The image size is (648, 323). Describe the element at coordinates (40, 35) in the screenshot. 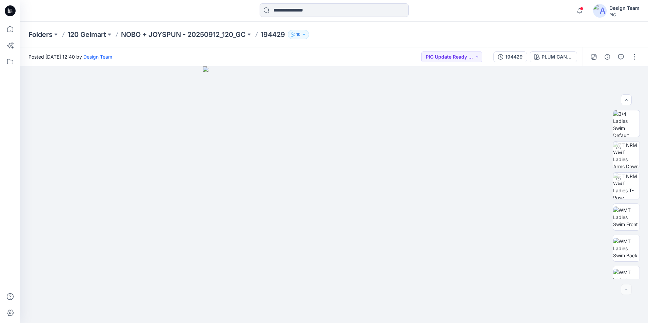

I see `a: Folders` at that location.